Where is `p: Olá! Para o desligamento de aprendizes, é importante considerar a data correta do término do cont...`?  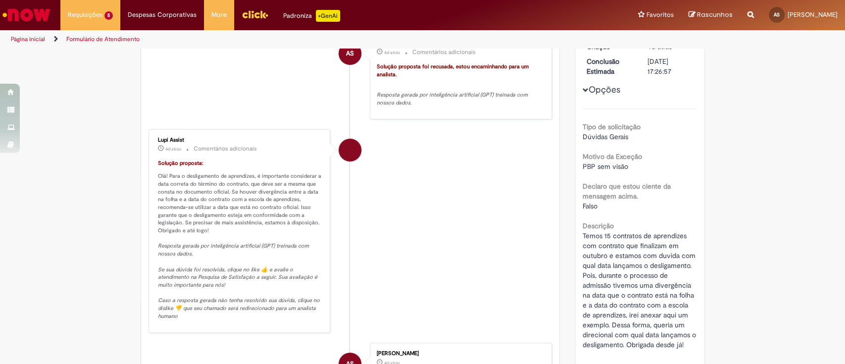 p: Olá! Para o desligamento de aprendizes, é importante considerar a data correta do término do cont... is located at coordinates (240, 240).